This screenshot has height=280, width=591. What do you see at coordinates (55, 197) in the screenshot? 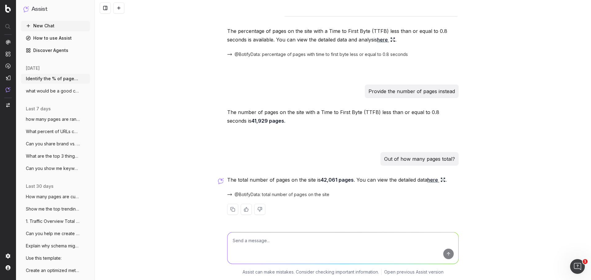
I see `button: How many pages are currently indexed on` at bounding box center [55, 197].